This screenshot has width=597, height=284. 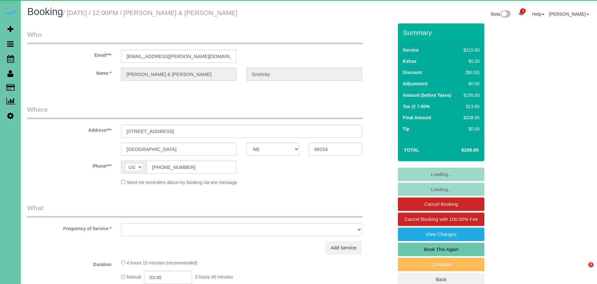 I want to click on a: Beta, so click(x=501, y=14).